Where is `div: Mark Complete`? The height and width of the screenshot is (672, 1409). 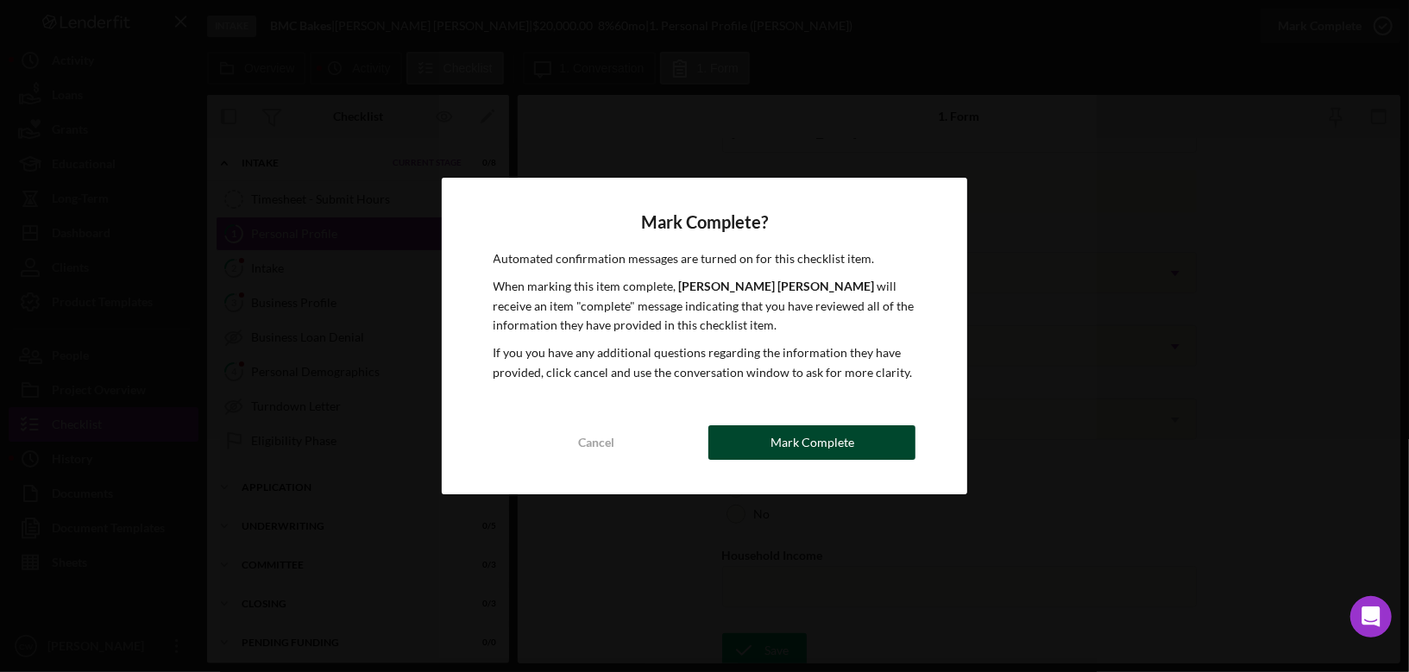 div: Mark Complete is located at coordinates (812, 443).